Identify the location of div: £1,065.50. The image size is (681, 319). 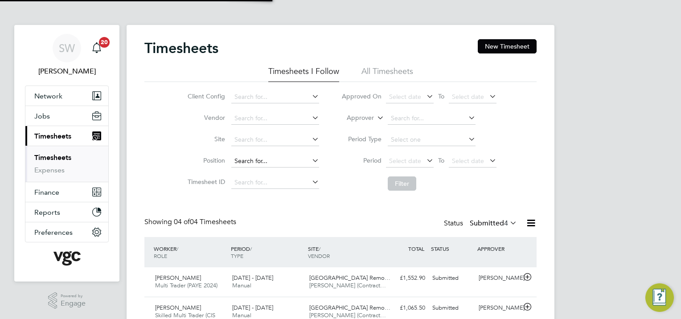
(406, 308).